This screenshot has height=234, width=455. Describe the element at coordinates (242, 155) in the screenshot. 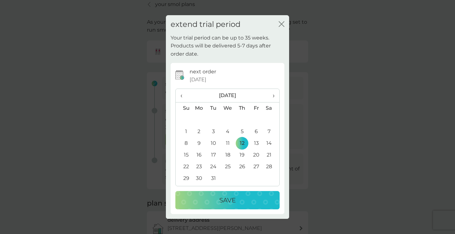

I see `td: 19` at that location.